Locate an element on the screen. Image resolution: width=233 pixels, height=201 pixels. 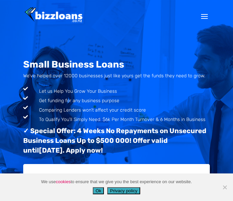
span: We use to ensure that we give you the best experience on our website. is located at coordinates (117, 182).